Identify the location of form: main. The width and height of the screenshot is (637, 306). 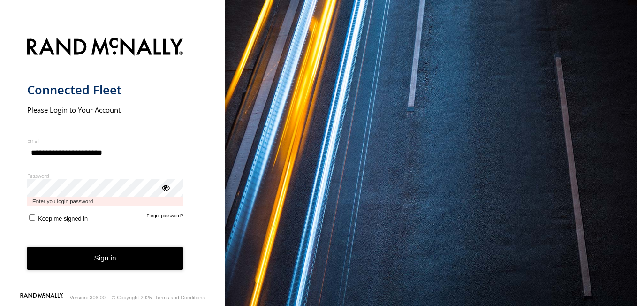
(113, 162).